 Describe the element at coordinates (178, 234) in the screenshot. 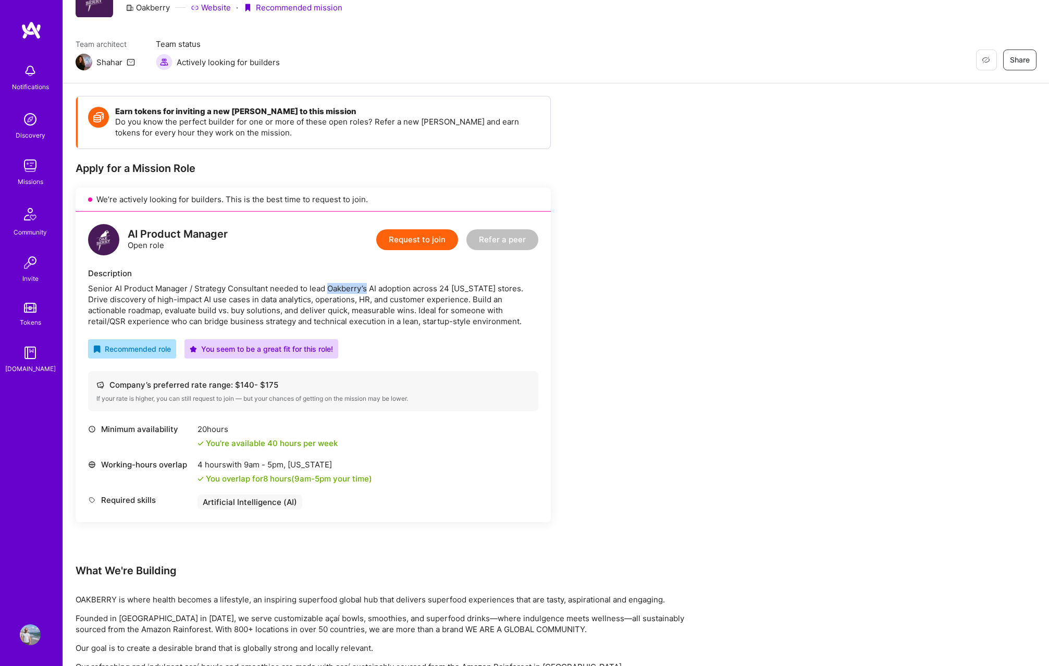

I see `div: AI Product Manager` at that location.